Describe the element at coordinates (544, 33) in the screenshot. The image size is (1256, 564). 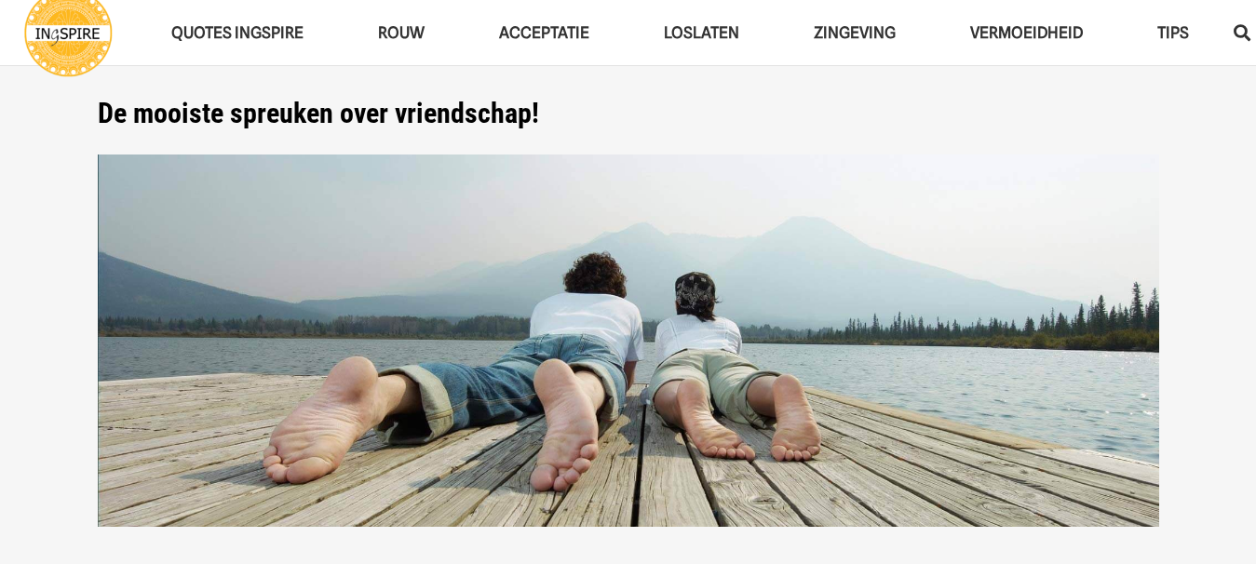
I see `a: AcceptatieAcceptatie Menu` at that location.